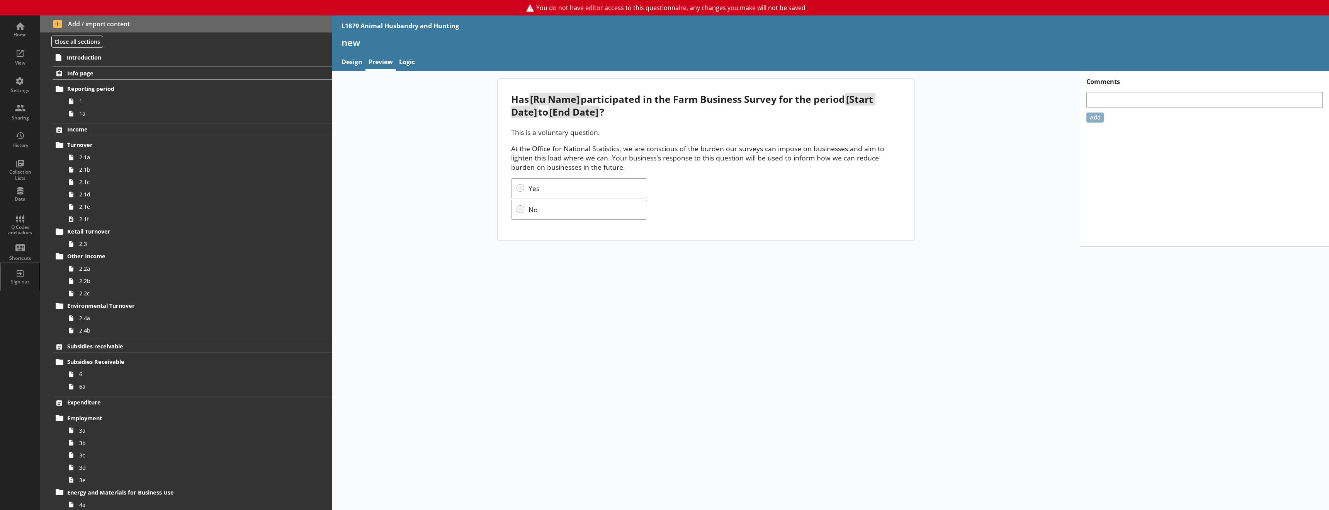 The image size is (1329, 510). What do you see at coordinates (177, 194) in the screenshot?
I see `span: 2.1d` at bounding box center [177, 194].